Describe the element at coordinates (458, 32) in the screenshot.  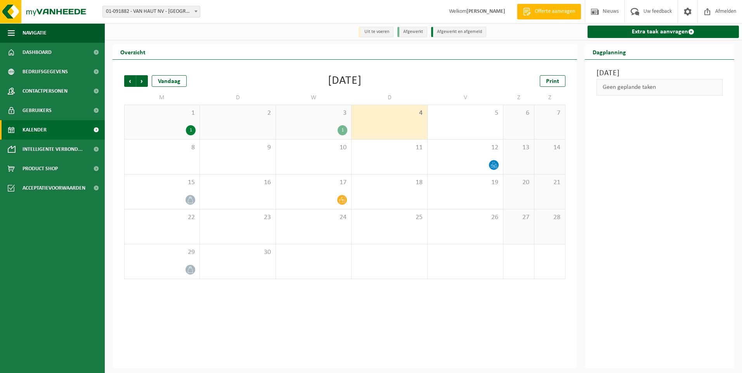
I see `li: Afgewerkt en afgemeld` at that location.